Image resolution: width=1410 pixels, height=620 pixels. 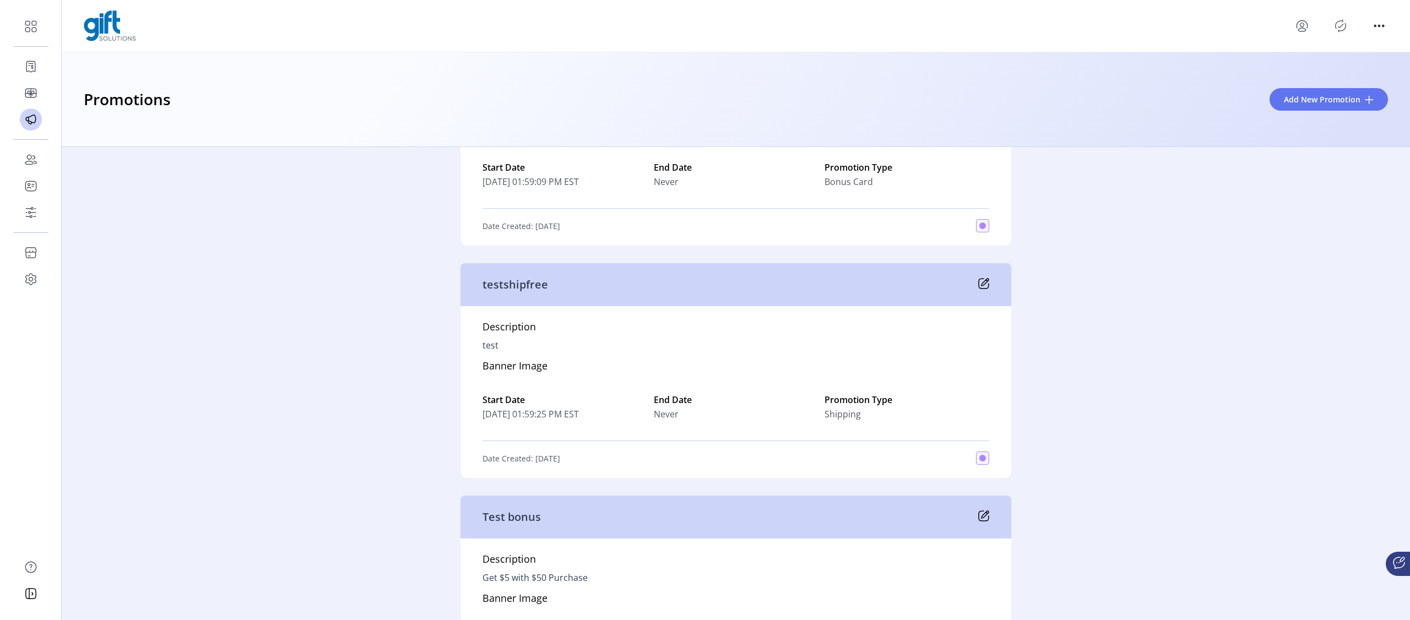 What do you see at coordinates (843, 414) in the screenshot?
I see `span: Shipping` at bounding box center [843, 414].